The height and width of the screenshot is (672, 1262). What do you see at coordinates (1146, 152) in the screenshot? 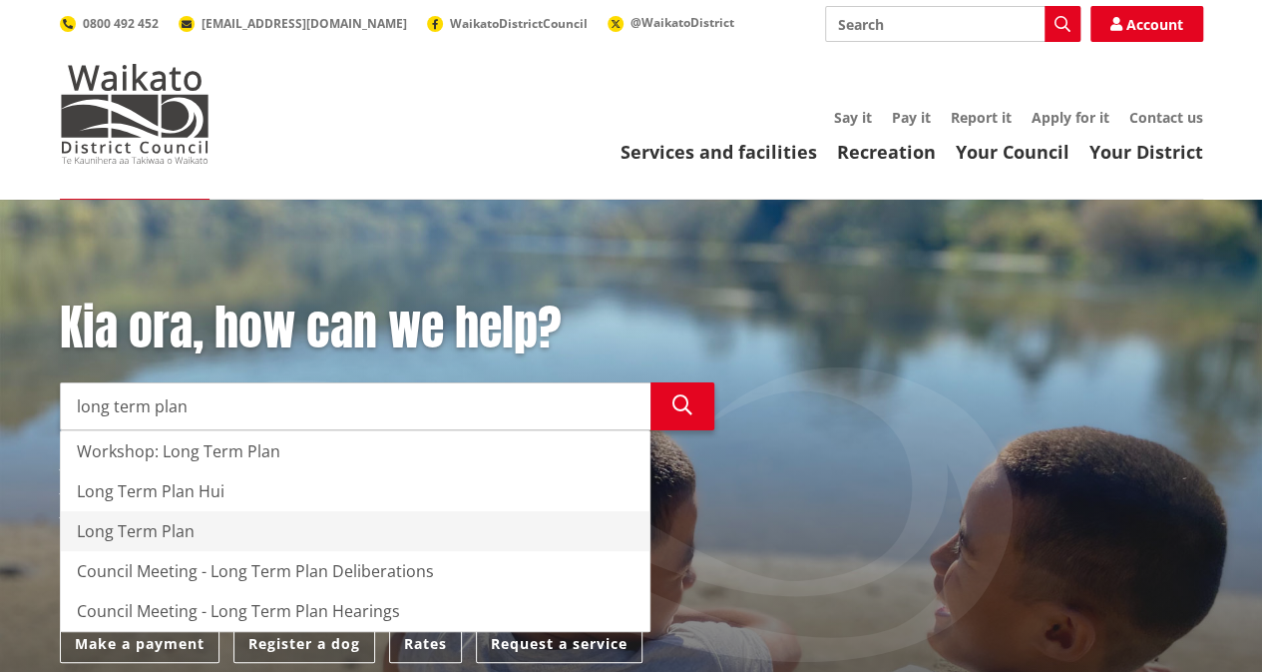
I see `a: Your District` at bounding box center [1146, 152].